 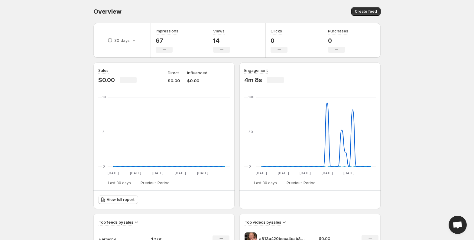 What do you see at coordinates (366, 11) in the screenshot?
I see `span: Create feed` at bounding box center [366, 11].